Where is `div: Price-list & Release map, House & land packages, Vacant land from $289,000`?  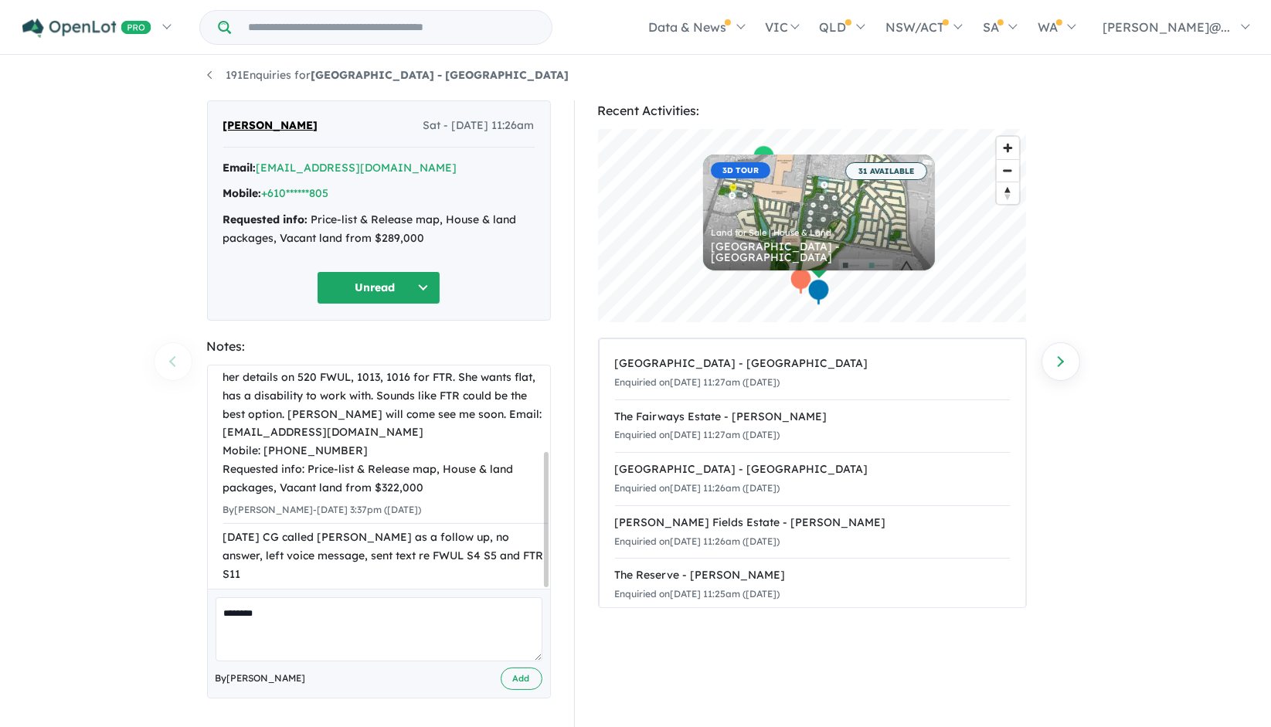 div: Price-list & Release map, House & land packages, Vacant land from $289,000 is located at coordinates (379, 230).